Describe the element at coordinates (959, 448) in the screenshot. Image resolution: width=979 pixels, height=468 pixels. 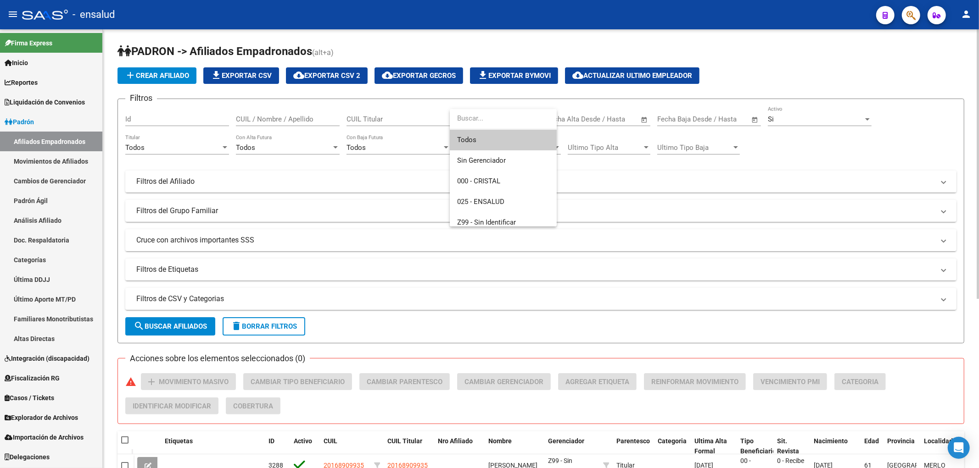
I see `div: Open Intercom Messenger` at that location.